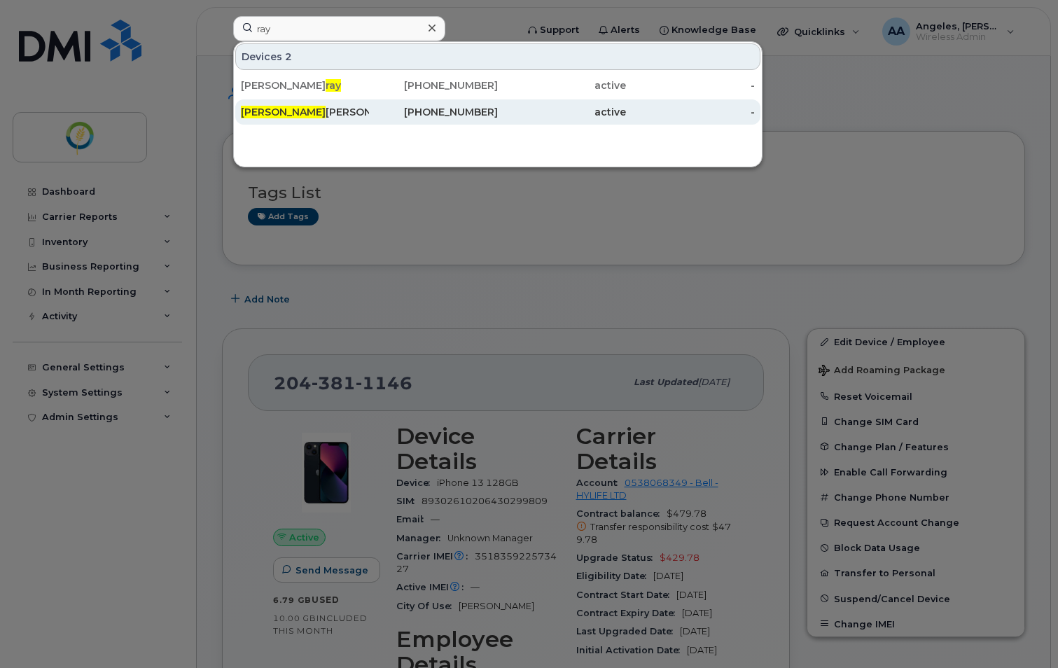  I want to click on span: ray, so click(333, 85).